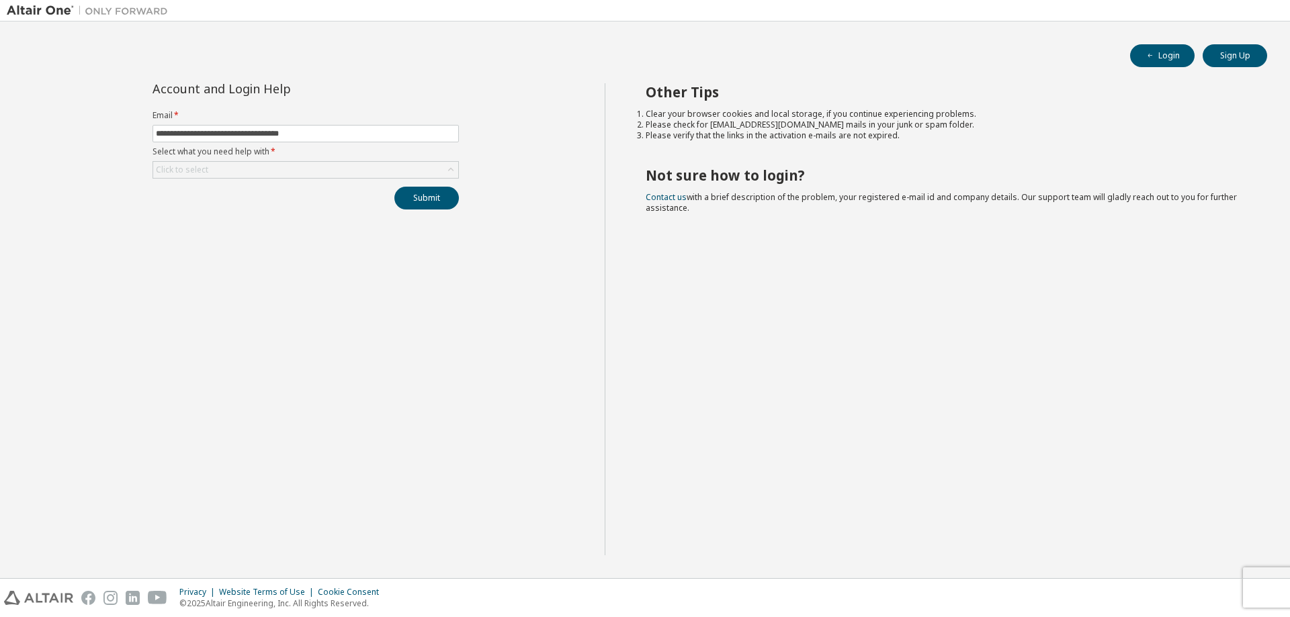 The width and height of the screenshot is (1290, 617). I want to click on img: instagram.svg, so click(110, 598).